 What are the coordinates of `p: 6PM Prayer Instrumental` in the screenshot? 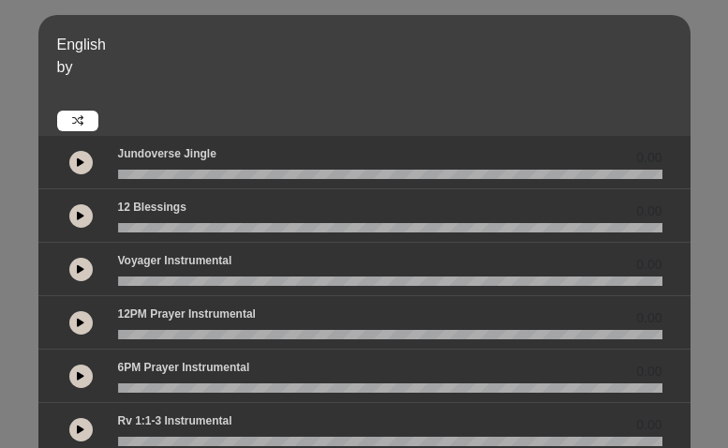 It's located at (184, 367).